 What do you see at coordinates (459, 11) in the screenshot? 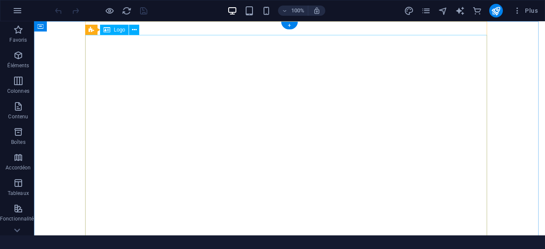
I see `i: AI Writer` at bounding box center [459, 11].